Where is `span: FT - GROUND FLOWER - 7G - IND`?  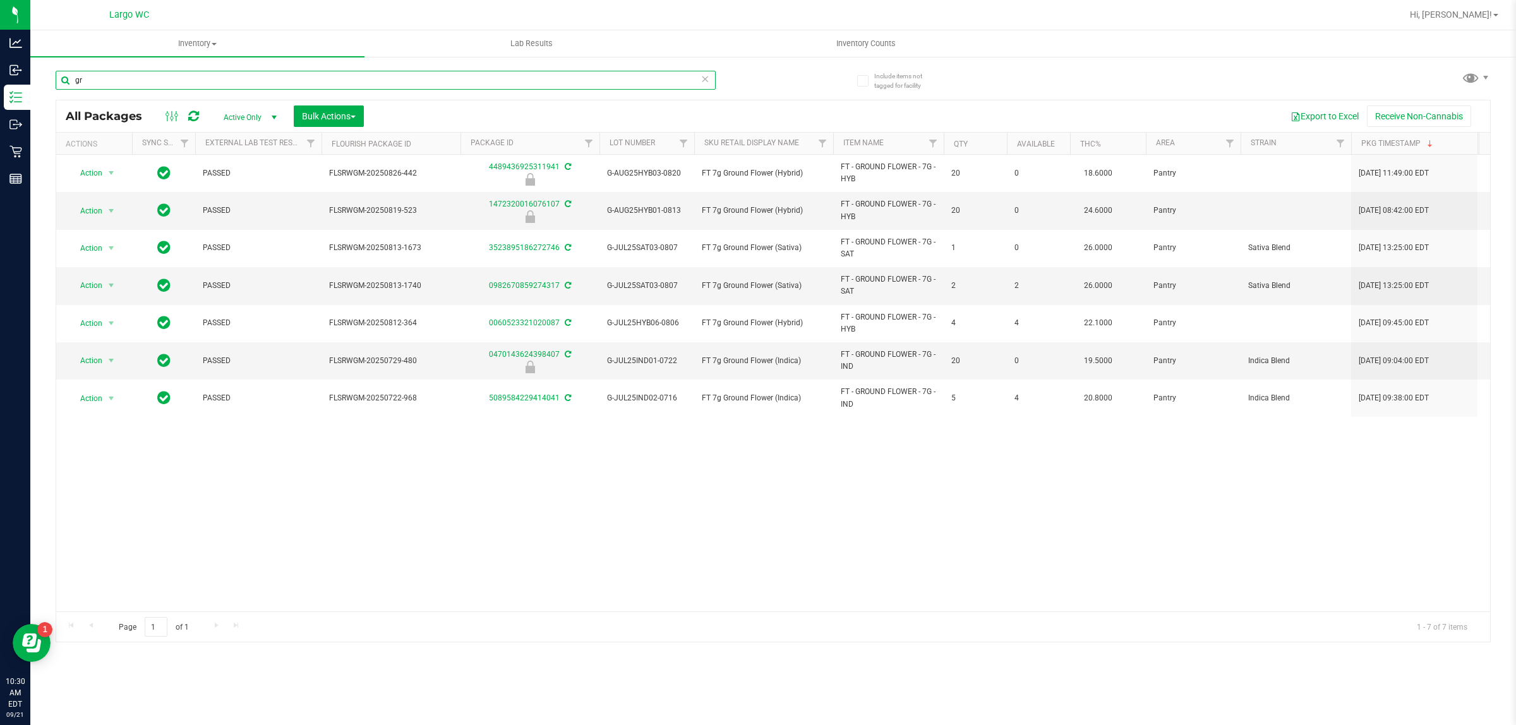 span: FT - GROUND FLOWER - 7G - IND is located at coordinates (888, 398).